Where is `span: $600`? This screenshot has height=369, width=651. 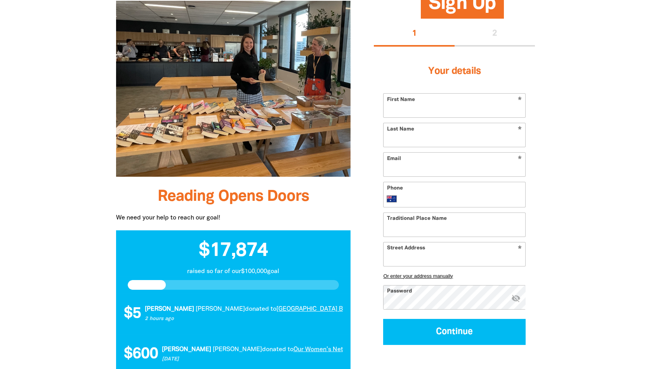 span: $600 is located at coordinates (133, 354).